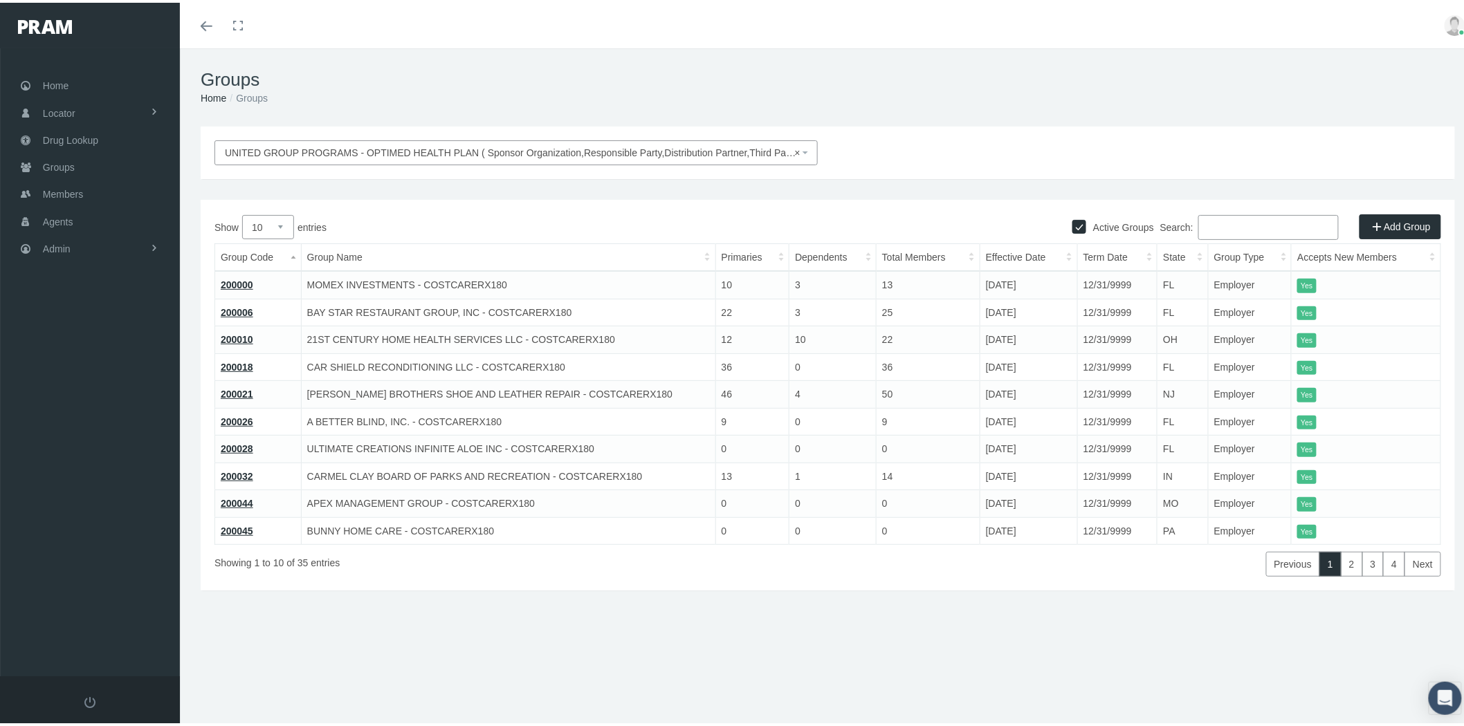 The width and height of the screenshot is (1464, 726). Describe the element at coordinates (752, 255) in the screenshot. I see `th: Primaries: activate to sort column ascending` at that location.